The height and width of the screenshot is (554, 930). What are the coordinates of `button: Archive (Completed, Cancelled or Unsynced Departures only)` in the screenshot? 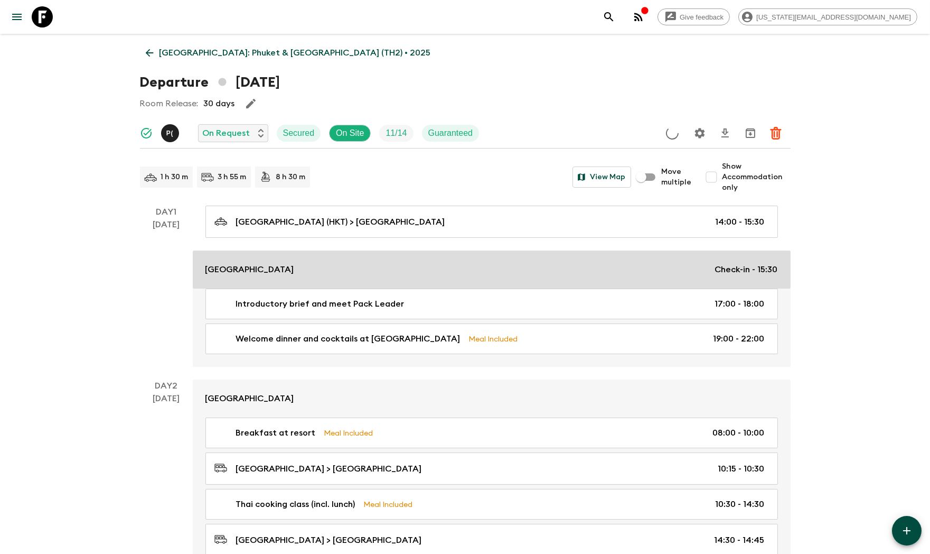 It's located at (751, 133).